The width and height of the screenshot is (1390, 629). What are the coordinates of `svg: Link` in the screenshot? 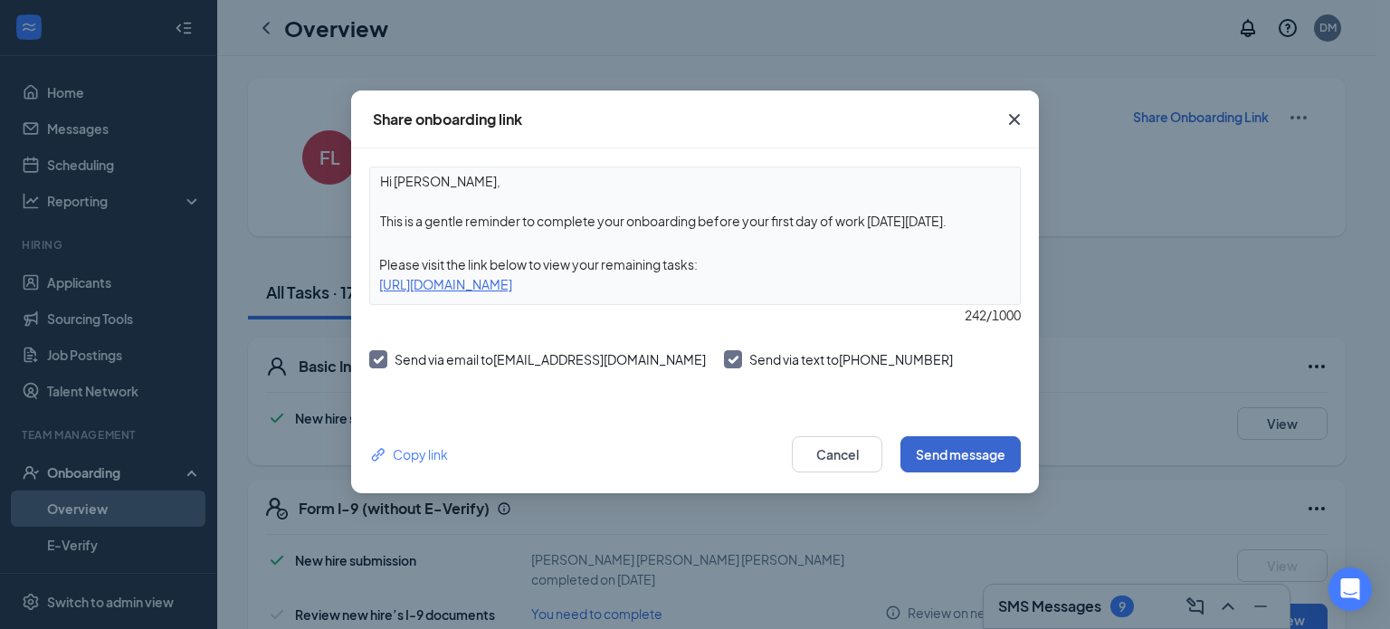 It's located at (378, 454).